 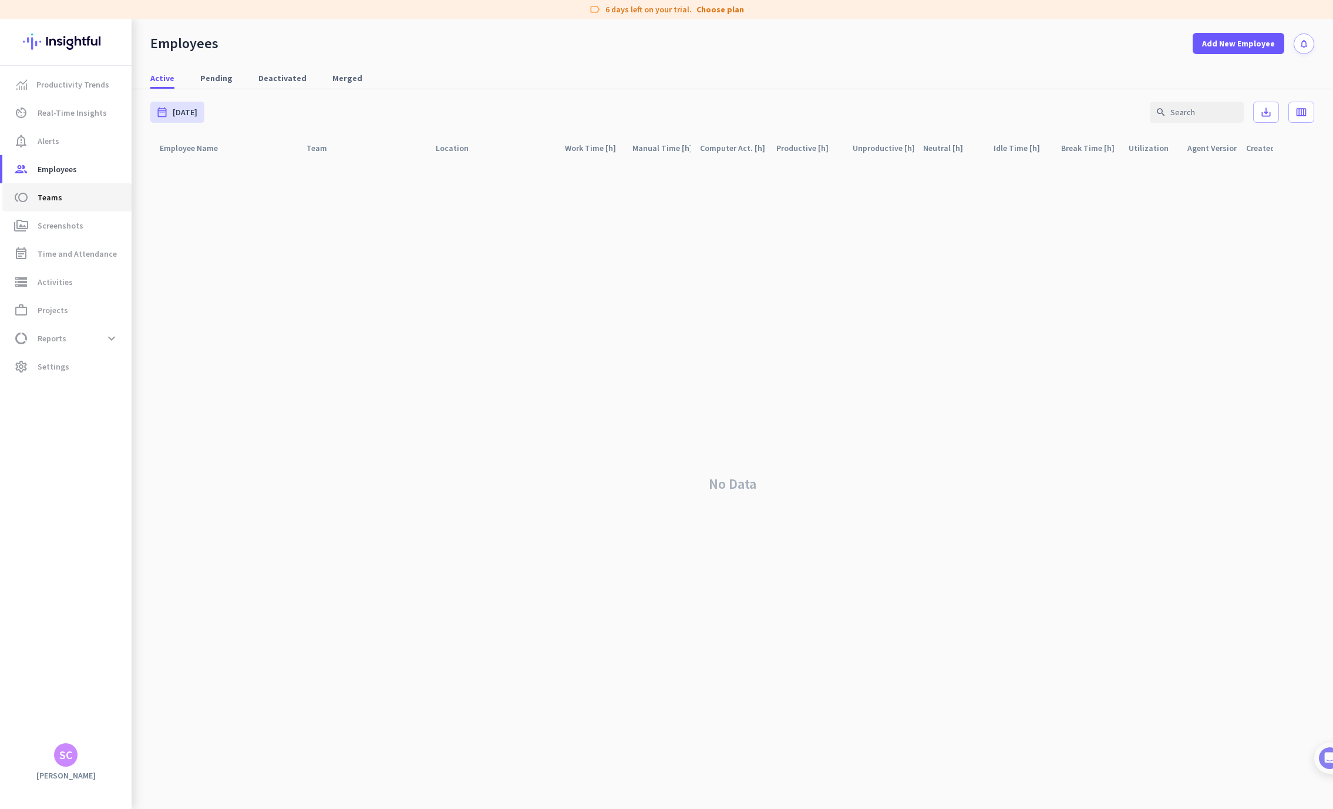 I want to click on a: storageActivities, so click(x=67, y=282).